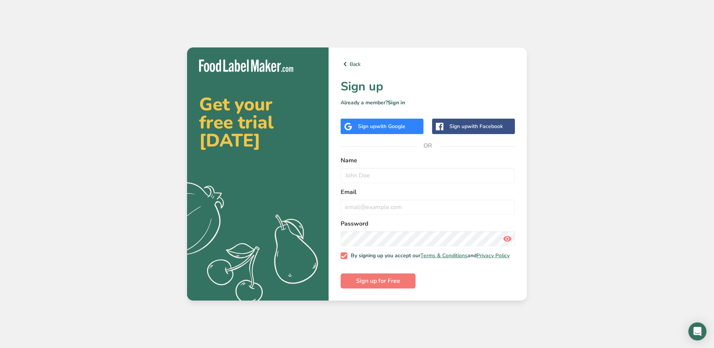  Describe the element at coordinates (378, 281) in the screenshot. I see `button: Sign up for Free` at that location.